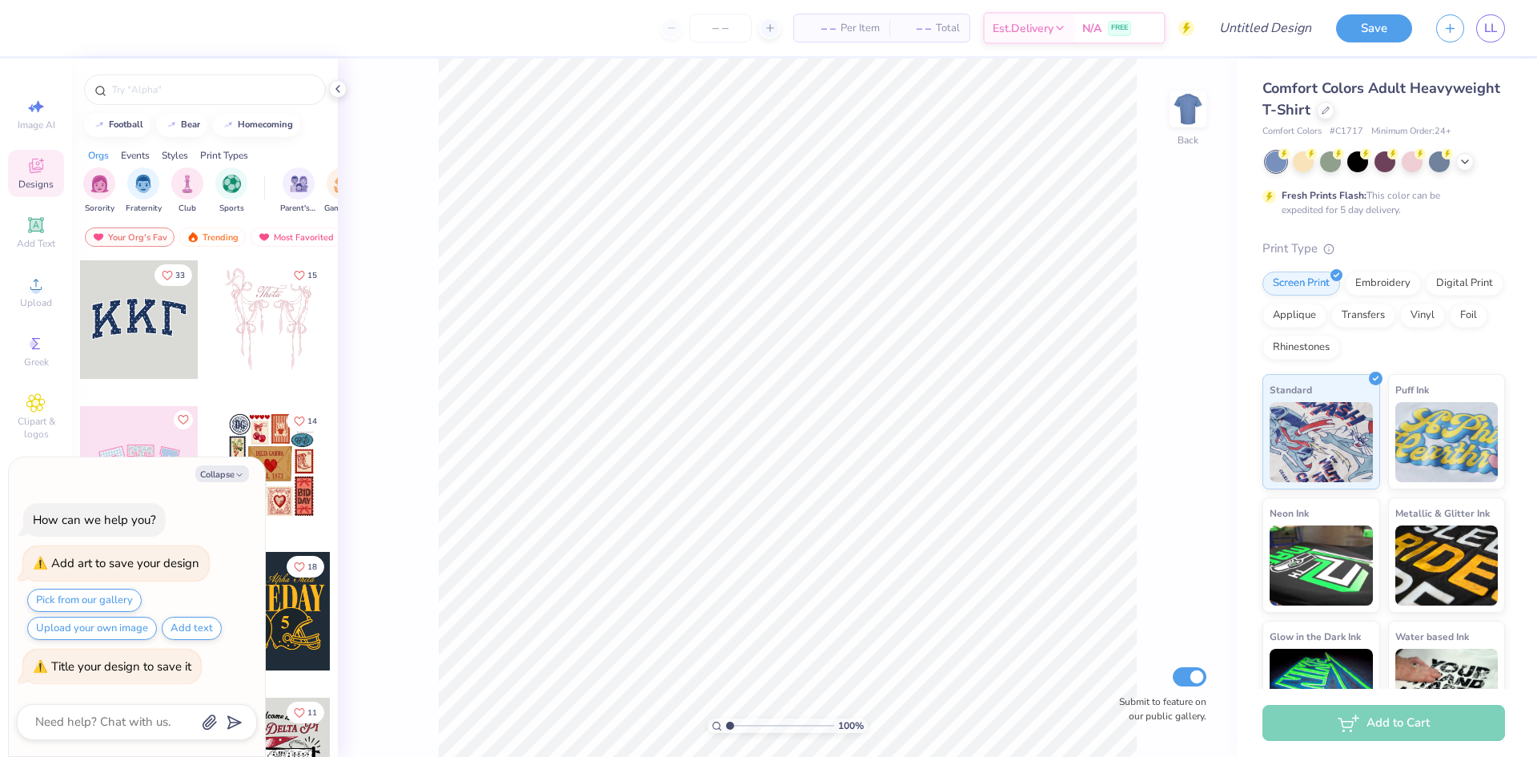 The image size is (1537, 757). I want to click on div: Add art to save your design, so click(125, 563).